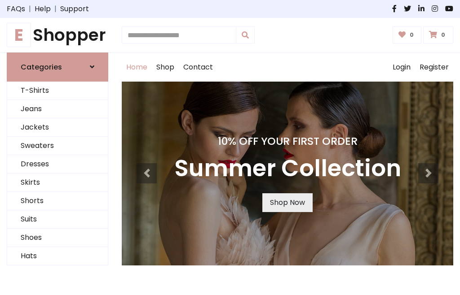 The image size is (460, 295). What do you see at coordinates (19, 35) in the screenshot?
I see `span: E` at bounding box center [19, 35].